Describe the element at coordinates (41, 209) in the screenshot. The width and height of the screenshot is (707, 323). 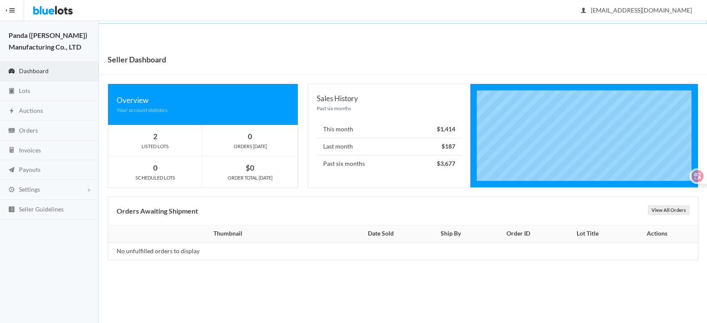
I see `span: Seller Guidelines` at that location.